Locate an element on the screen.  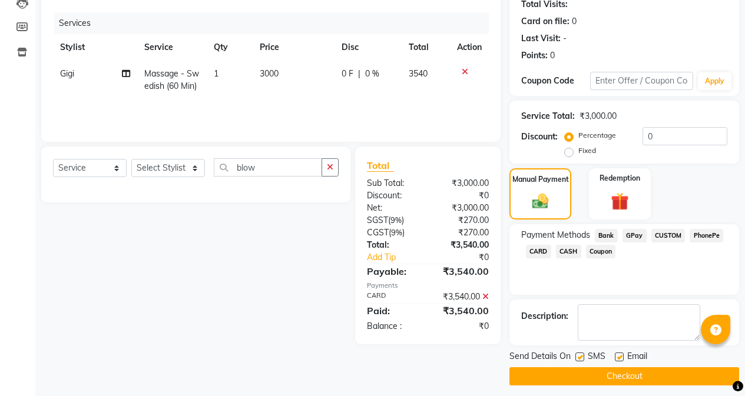
label: Percentage is located at coordinates (597, 135).